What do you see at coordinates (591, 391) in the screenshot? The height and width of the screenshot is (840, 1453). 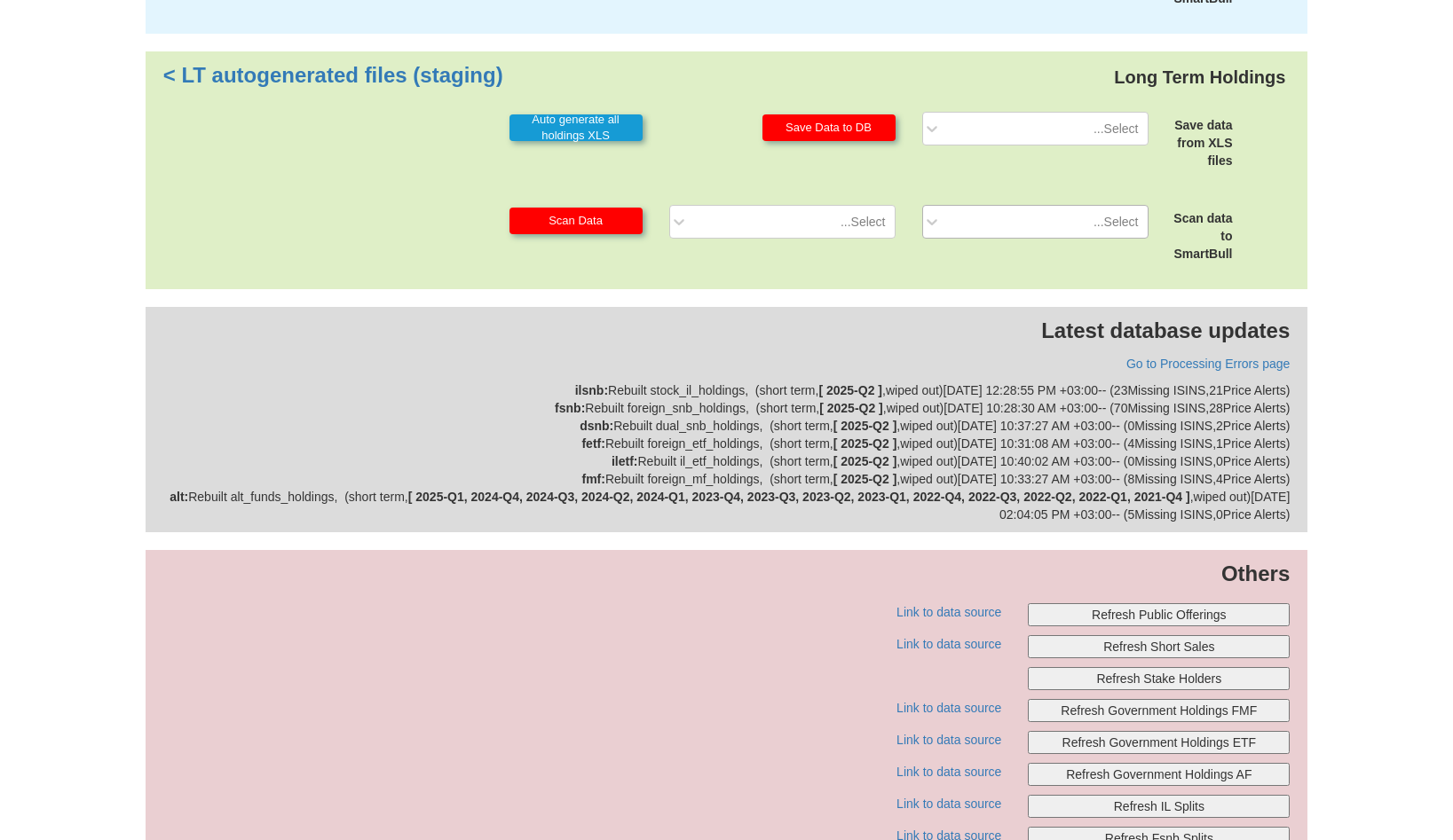 I see `strong: ilsnb :` at bounding box center [591, 391].